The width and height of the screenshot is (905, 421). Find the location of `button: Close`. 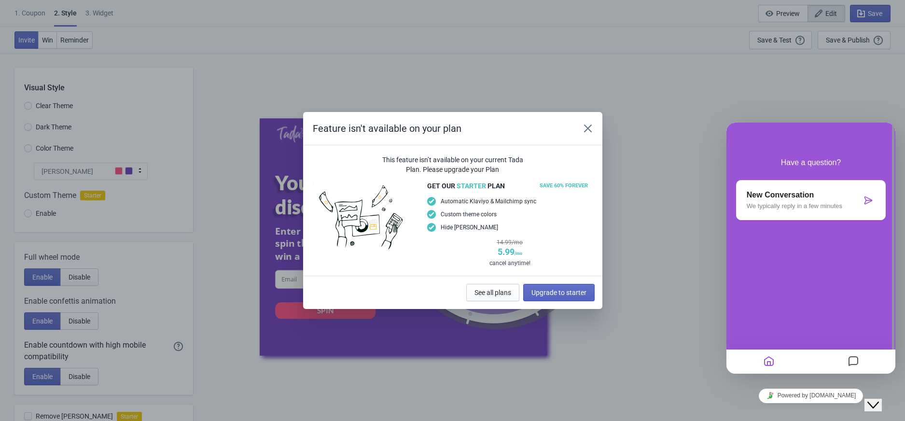

button: Close is located at coordinates (588, 128).